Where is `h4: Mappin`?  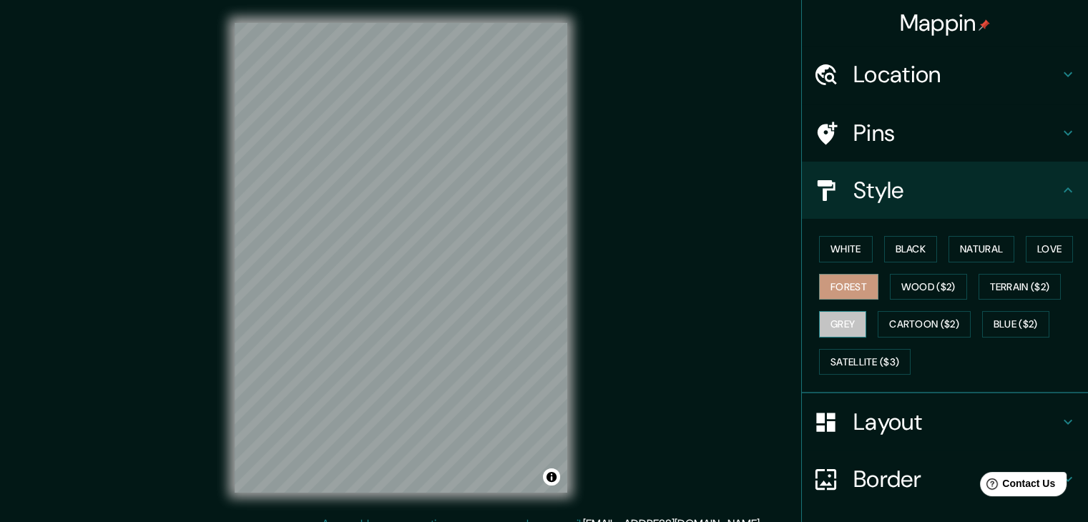
h4: Mappin is located at coordinates (945, 23).